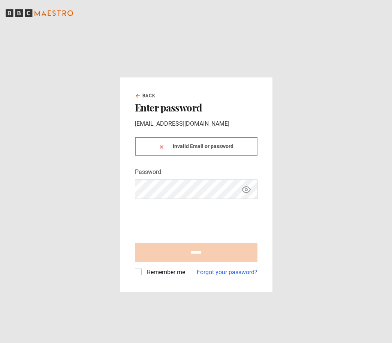  What do you see at coordinates (196, 146) in the screenshot?
I see `div: Invalid Email or password` at bounding box center [196, 146].